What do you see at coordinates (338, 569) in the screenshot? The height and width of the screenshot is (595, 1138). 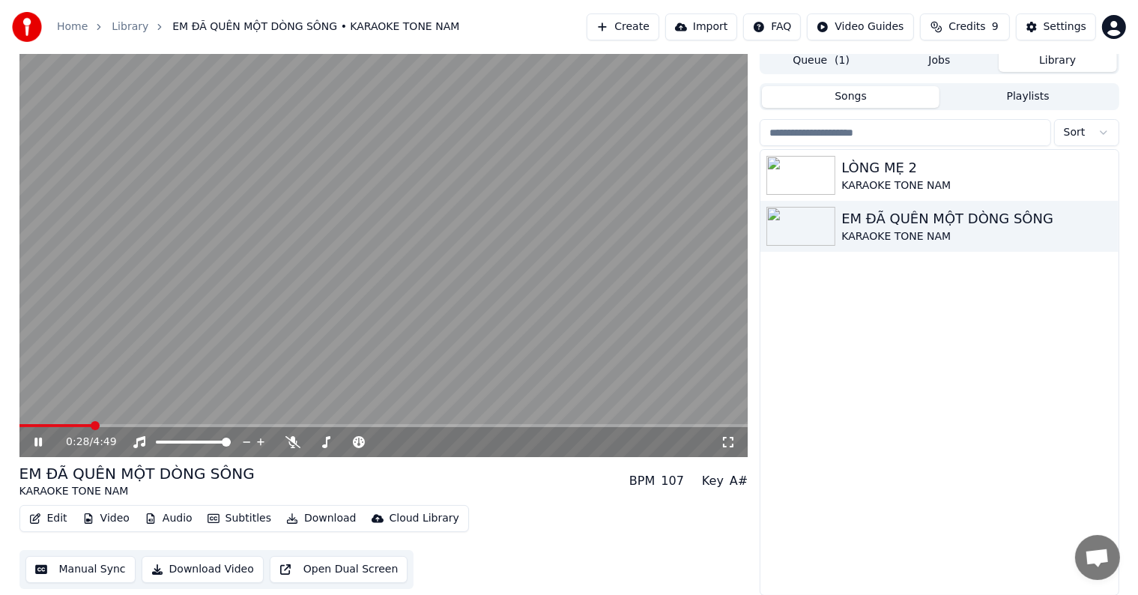 I see `button: Open Dual Screen` at bounding box center [338, 569].